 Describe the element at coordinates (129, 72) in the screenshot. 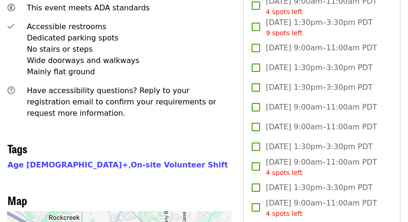

I see `div: Mainly flat ground` at that location.